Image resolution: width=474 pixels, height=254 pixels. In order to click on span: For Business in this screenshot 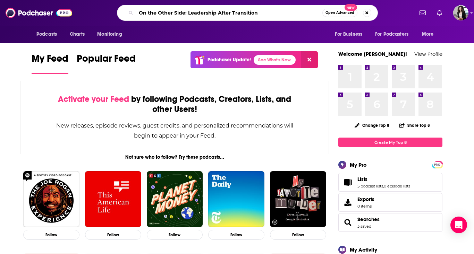, I will do `click(348, 34)`.